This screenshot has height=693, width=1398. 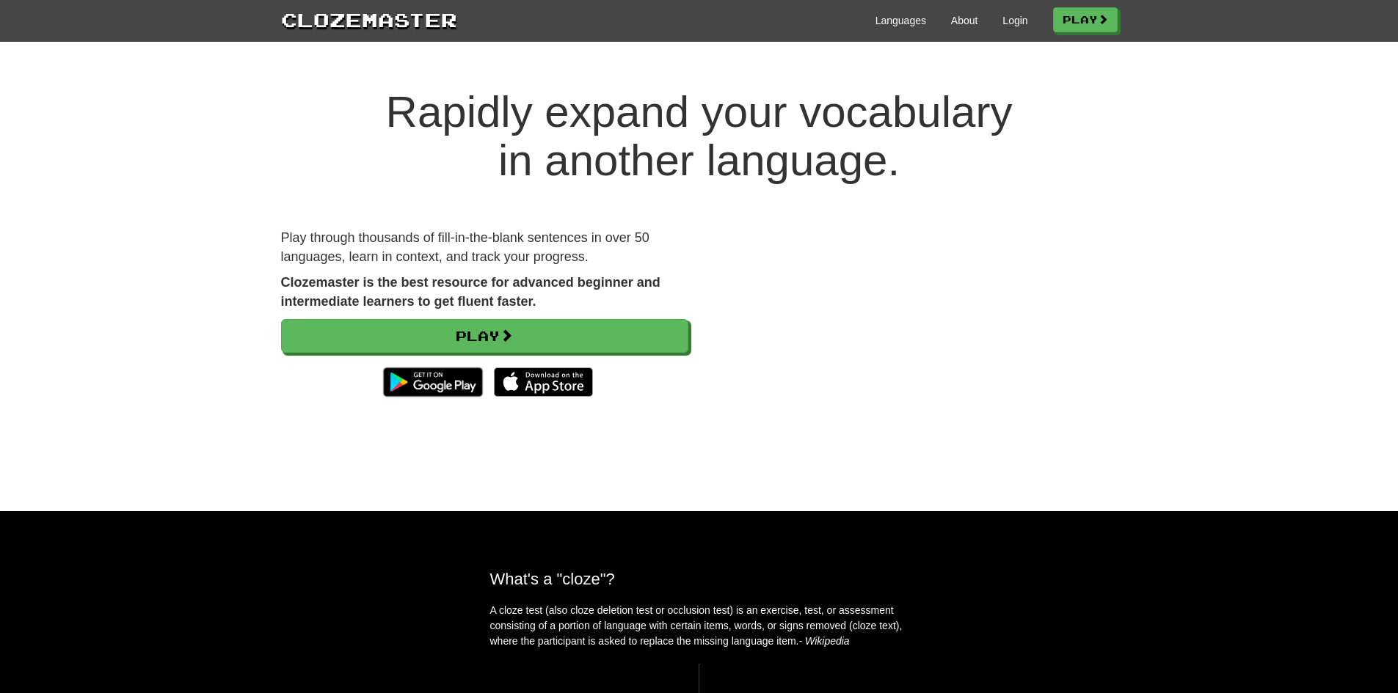 What do you see at coordinates (484, 247) in the screenshot?
I see `p: Play through thousands of fill-in-the-blank sentences in over 50 languages, learn in context, and...` at bounding box center [484, 247].